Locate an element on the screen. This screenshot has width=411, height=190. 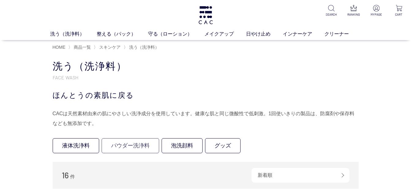
a: クリーナー is located at coordinates (343, 34).